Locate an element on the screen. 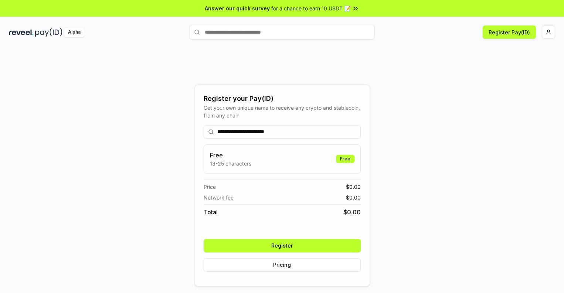 This screenshot has width=564, height=293. img: reveel_dark is located at coordinates (21, 32).